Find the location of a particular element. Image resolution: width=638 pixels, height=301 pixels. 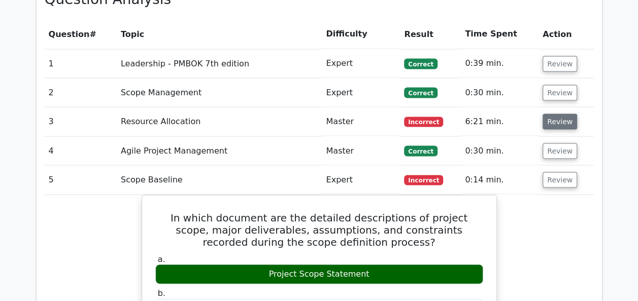

th: Difficulty is located at coordinates (361, 34).